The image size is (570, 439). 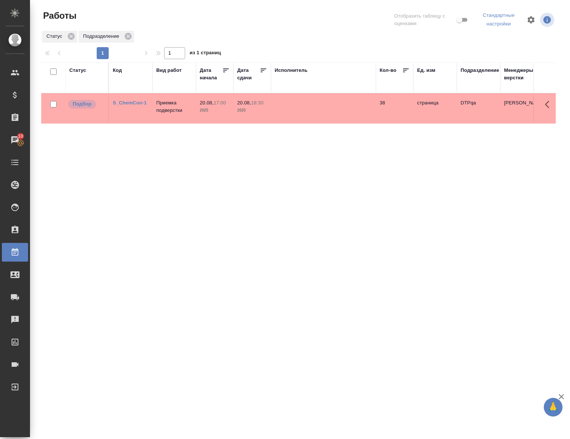 What do you see at coordinates (169, 70) in the screenshot?
I see `div: Вид работ` at bounding box center [169, 70].